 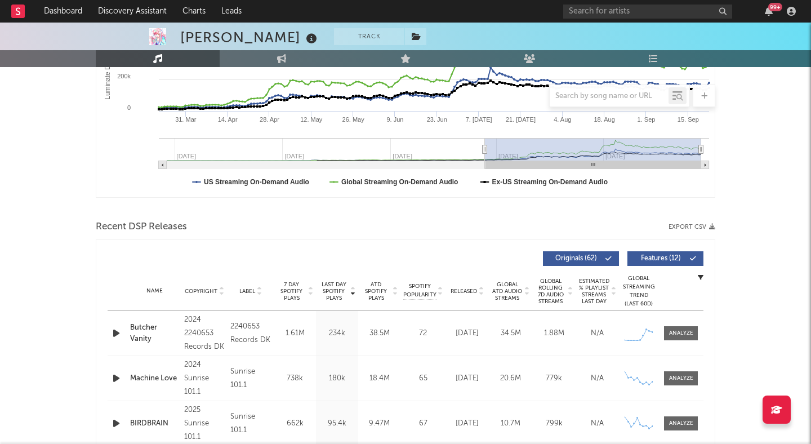 What do you see at coordinates (129, 108) in the screenshot?
I see `text: 0` at bounding box center [129, 108].